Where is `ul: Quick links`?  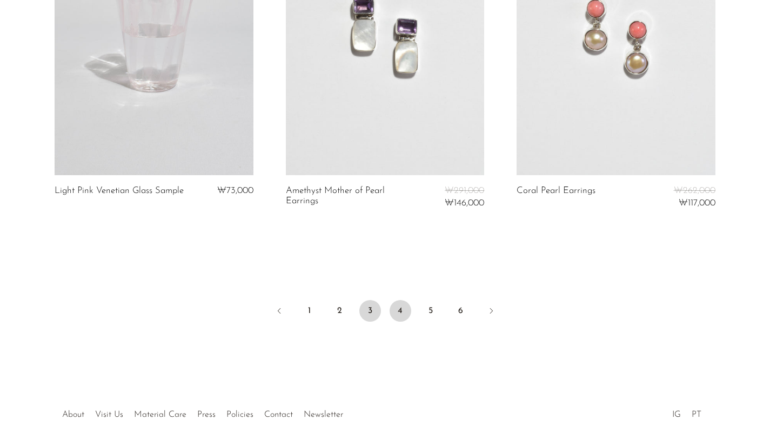 ul: Quick links is located at coordinates (203, 412).